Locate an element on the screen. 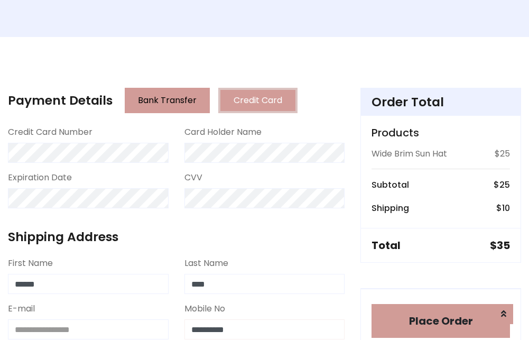  h4: Payment Details is located at coordinates (60, 100).